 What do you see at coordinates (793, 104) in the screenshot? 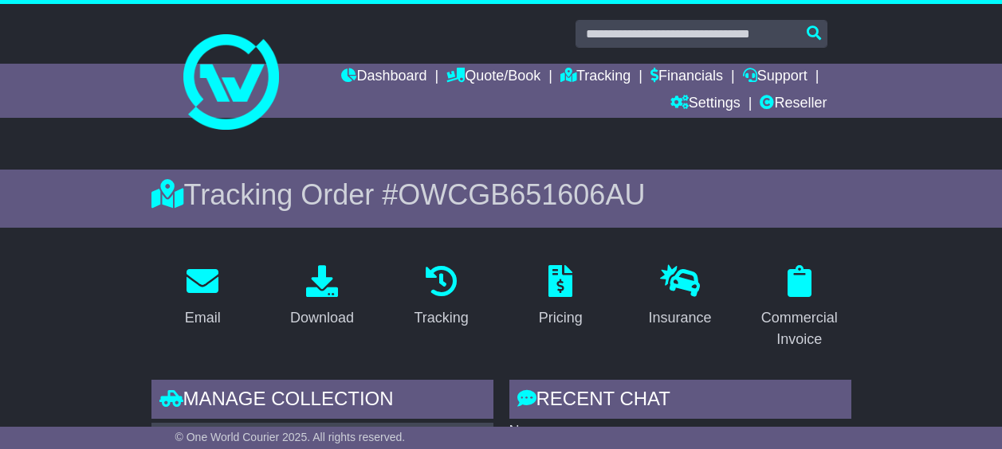
I see `a: Reseller` at bounding box center [793, 104].